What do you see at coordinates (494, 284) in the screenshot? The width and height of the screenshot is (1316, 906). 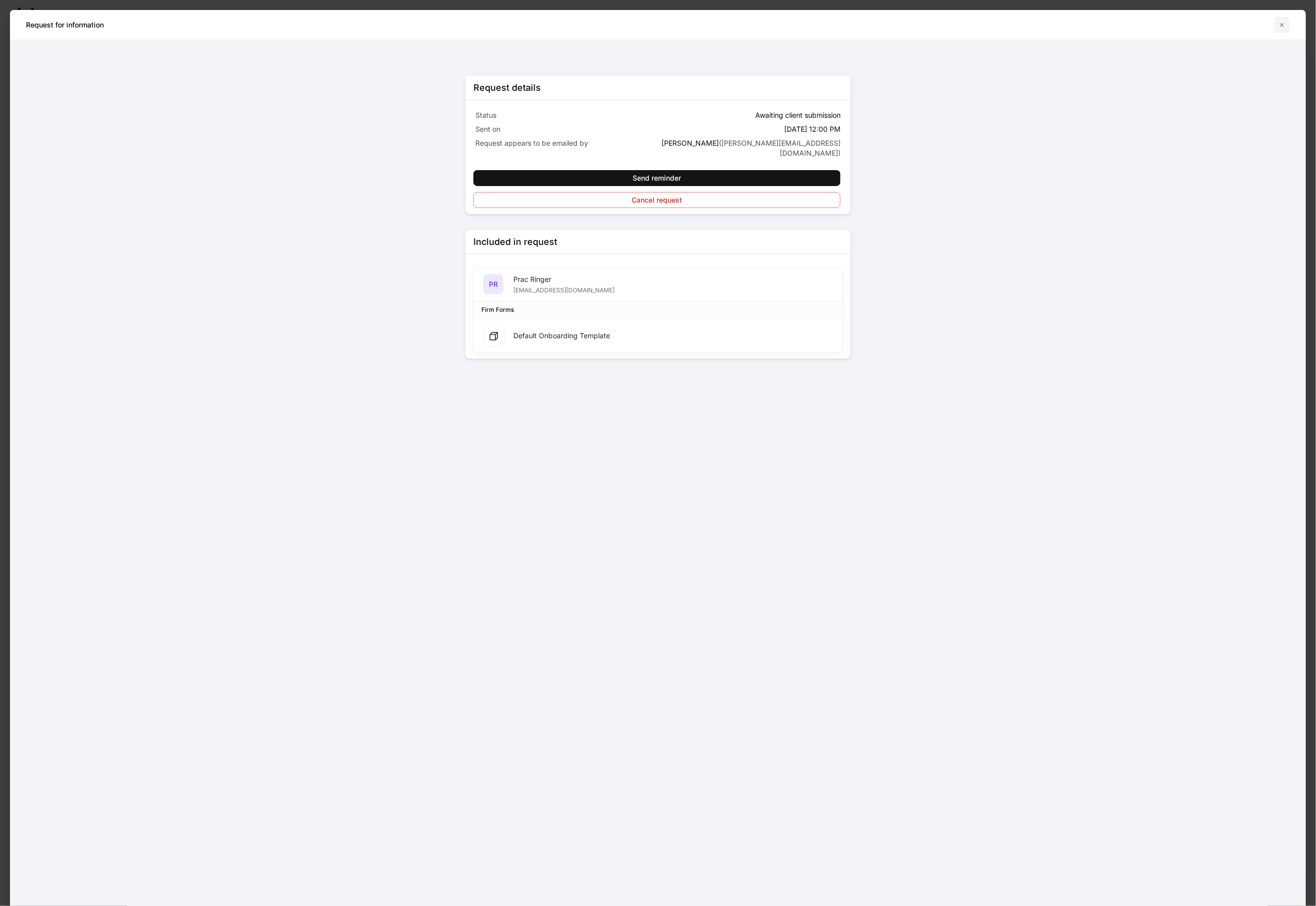 I see `h5: PR` at bounding box center [494, 284].